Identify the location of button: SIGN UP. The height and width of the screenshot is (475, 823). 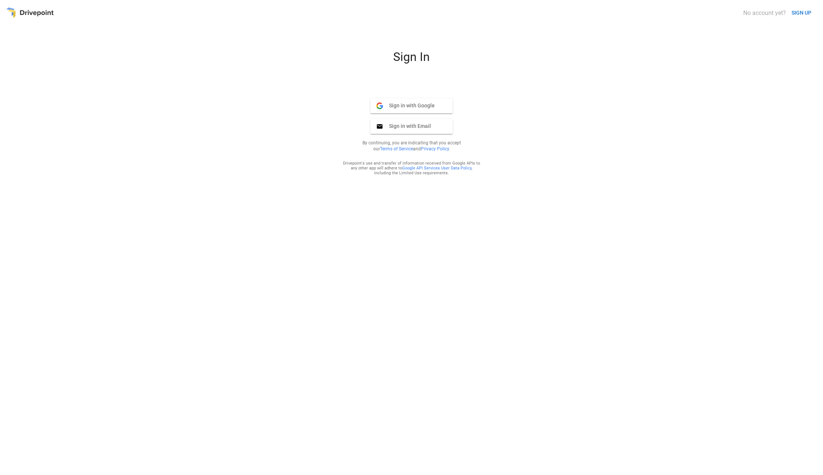
(801, 13).